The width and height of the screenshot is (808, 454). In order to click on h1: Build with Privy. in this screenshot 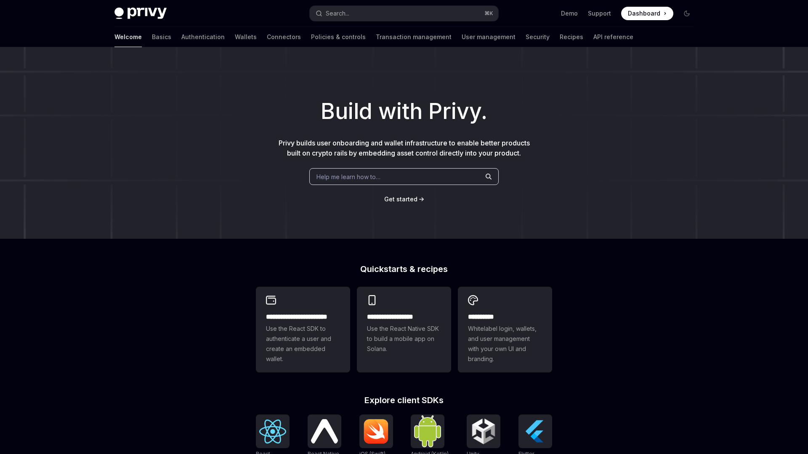, I will do `click(404, 111)`.